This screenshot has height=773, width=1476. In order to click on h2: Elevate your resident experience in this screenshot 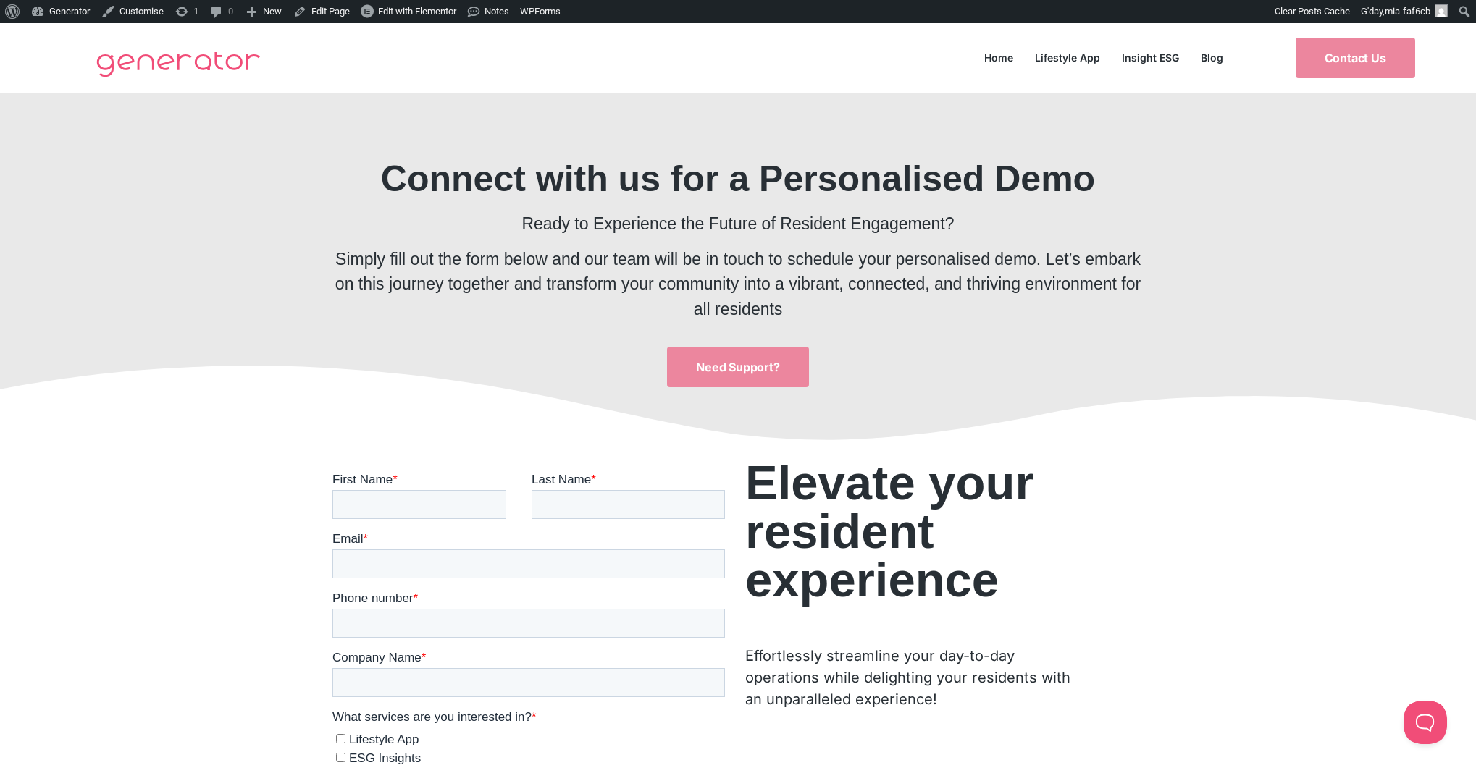, I will do `click(908, 531)`.